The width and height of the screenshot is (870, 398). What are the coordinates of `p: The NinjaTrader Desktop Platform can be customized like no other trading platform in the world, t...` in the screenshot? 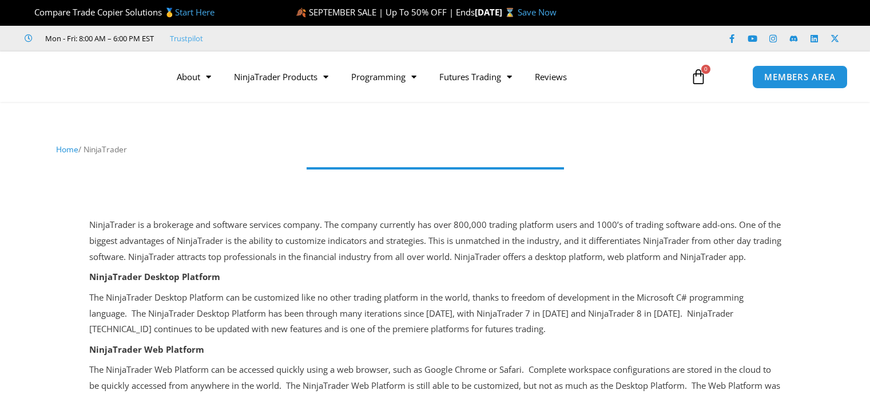 It's located at (436, 314).